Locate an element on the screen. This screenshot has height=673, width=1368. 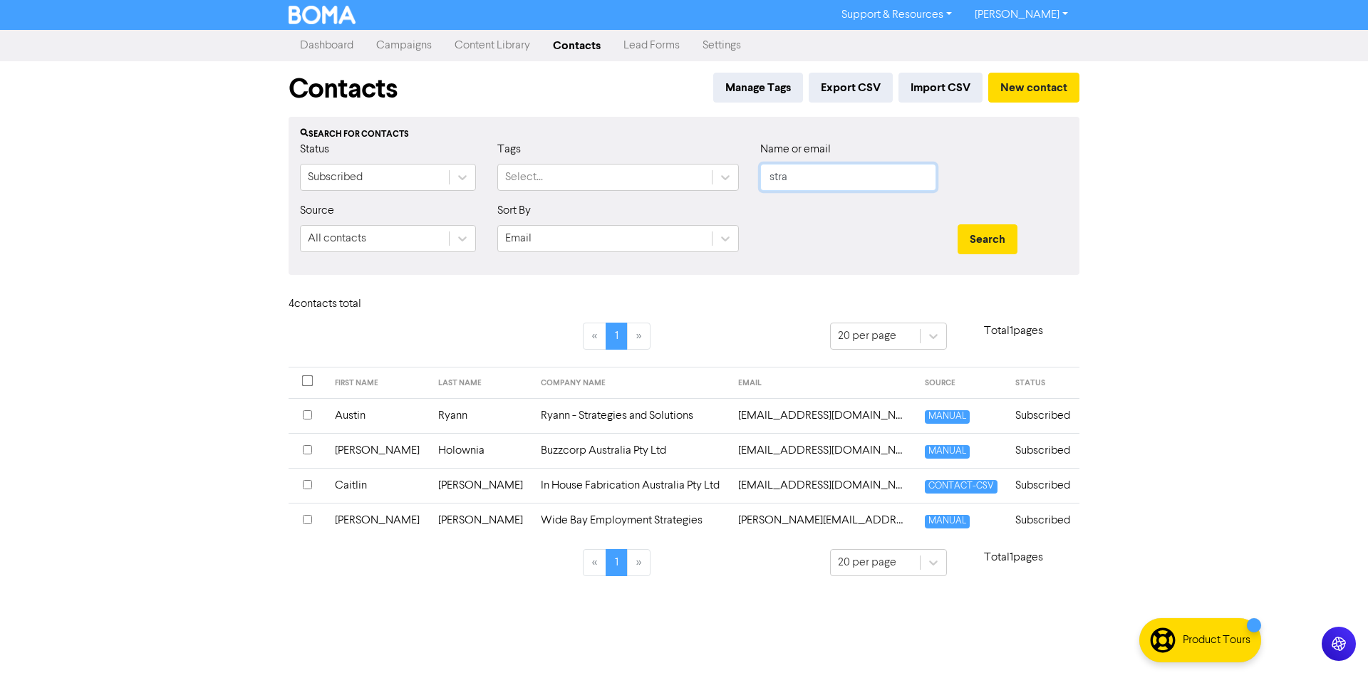
span: CONTACT-CSV is located at coordinates (961, 487).